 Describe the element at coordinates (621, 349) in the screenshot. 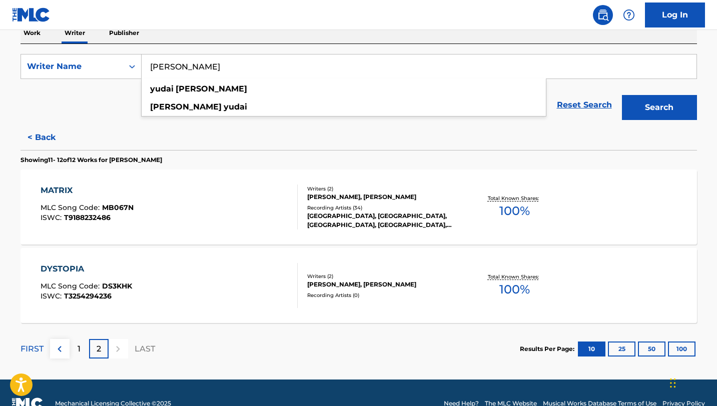

I see `button: 25` at that location.